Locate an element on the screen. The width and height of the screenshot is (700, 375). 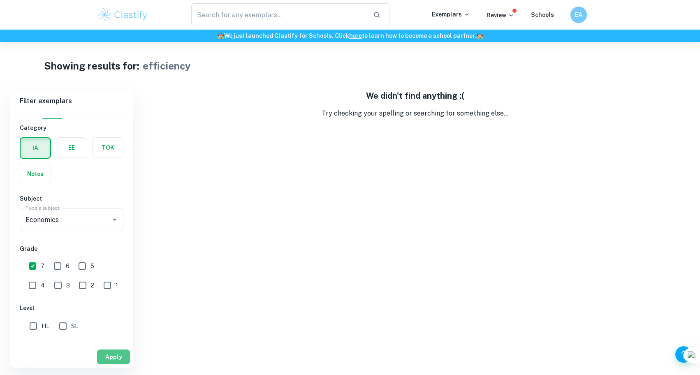
span: 4 is located at coordinates (43, 286).